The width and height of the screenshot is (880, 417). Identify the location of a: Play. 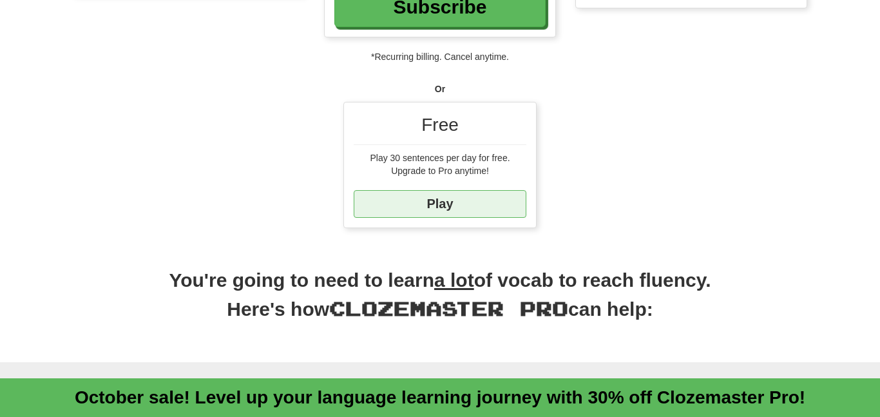
(440, 204).